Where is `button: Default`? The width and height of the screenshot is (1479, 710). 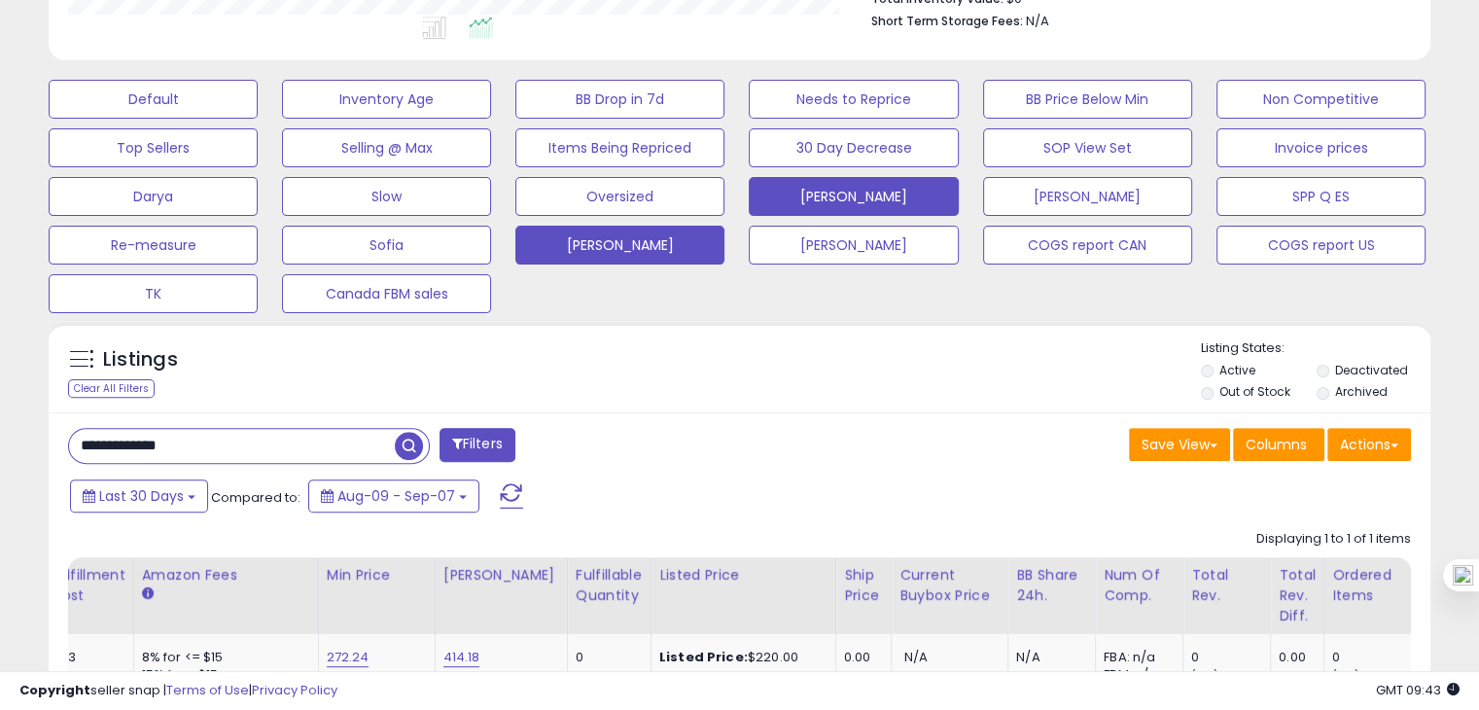
button: Default is located at coordinates (153, 99).